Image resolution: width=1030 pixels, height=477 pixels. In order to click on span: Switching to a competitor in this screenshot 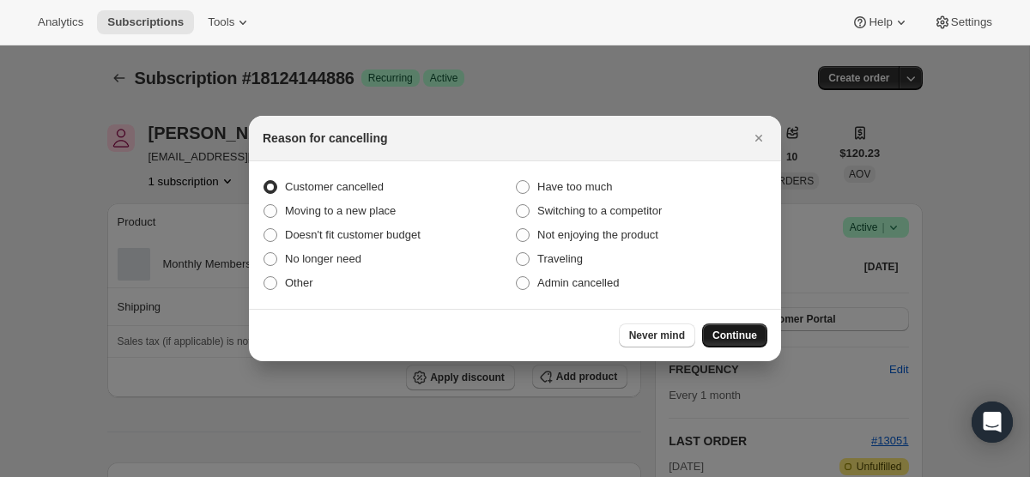, I will do `click(599, 210)`.